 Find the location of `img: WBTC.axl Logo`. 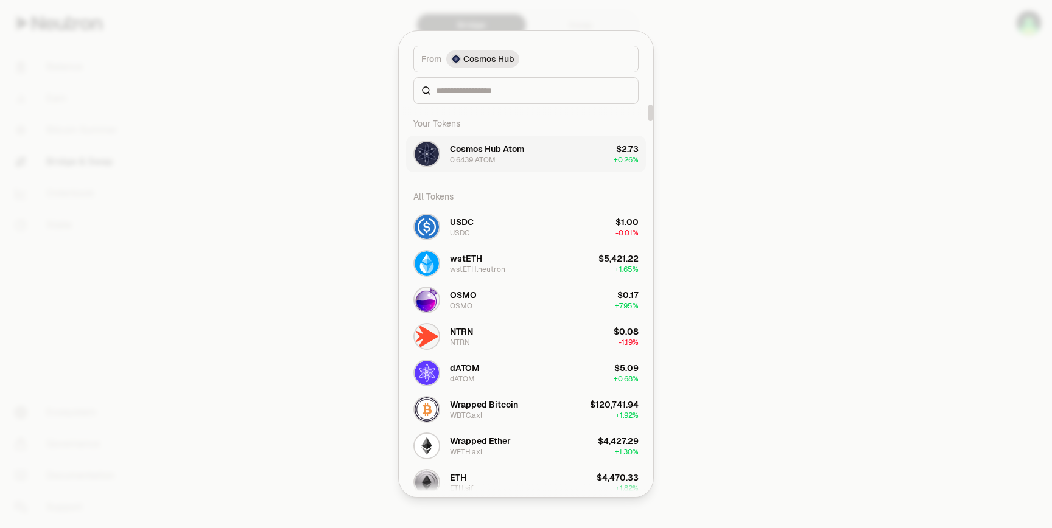

img: WBTC.axl Logo is located at coordinates (427, 410).